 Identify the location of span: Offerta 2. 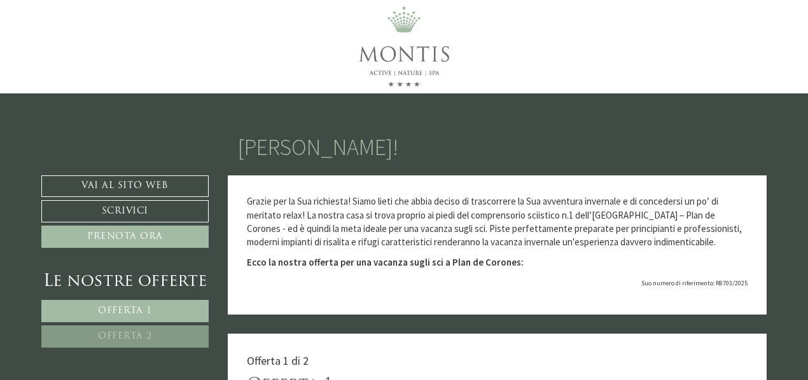
(125, 336).